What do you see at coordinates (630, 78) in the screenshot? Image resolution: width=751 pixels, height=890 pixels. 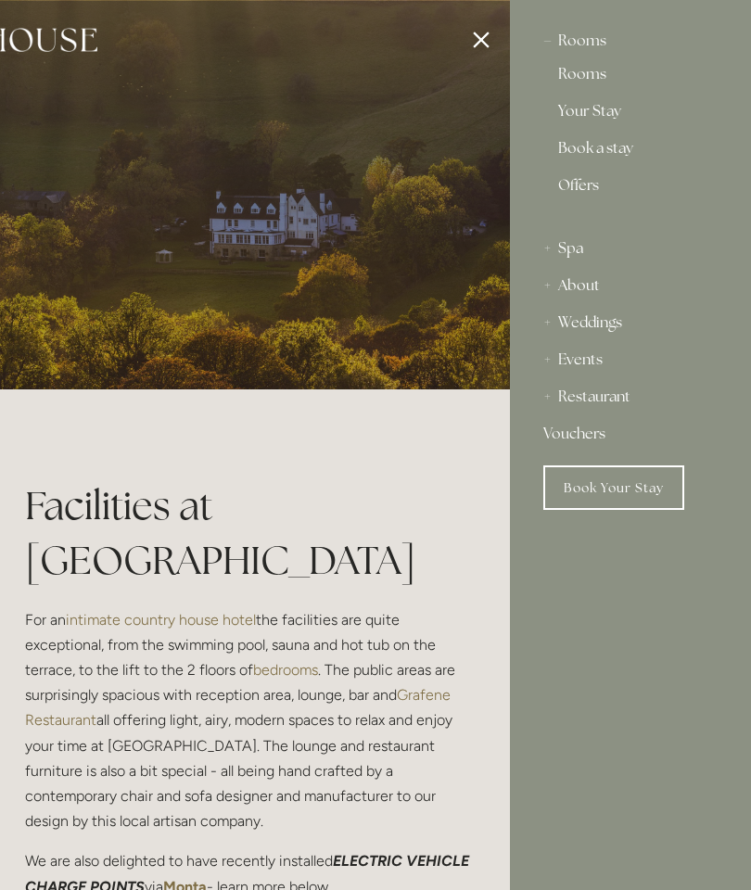 I see `a: Rooms` at bounding box center [630, 78].